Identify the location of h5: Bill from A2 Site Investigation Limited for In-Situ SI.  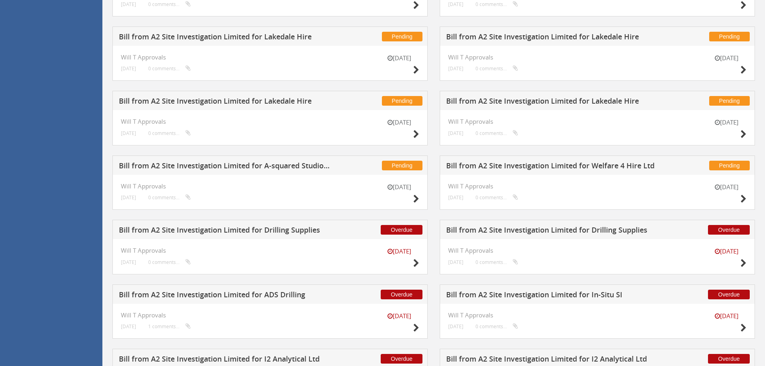
(552, 296).